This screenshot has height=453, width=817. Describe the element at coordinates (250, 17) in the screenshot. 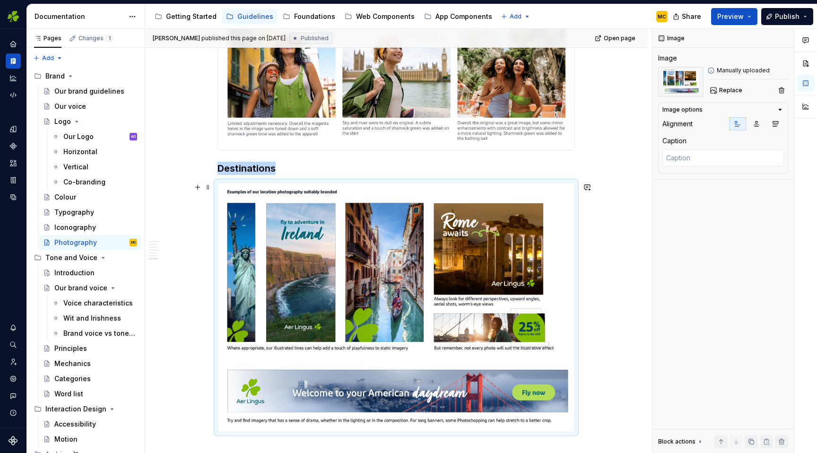

I see `a: Guidelines` at that location.